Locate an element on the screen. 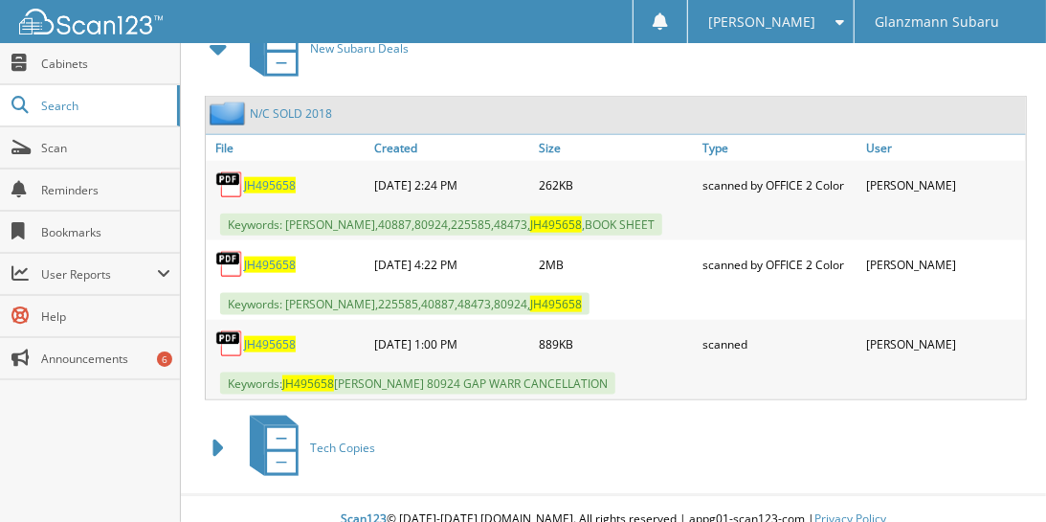  div: 6 is located at coordinates (165, 359).